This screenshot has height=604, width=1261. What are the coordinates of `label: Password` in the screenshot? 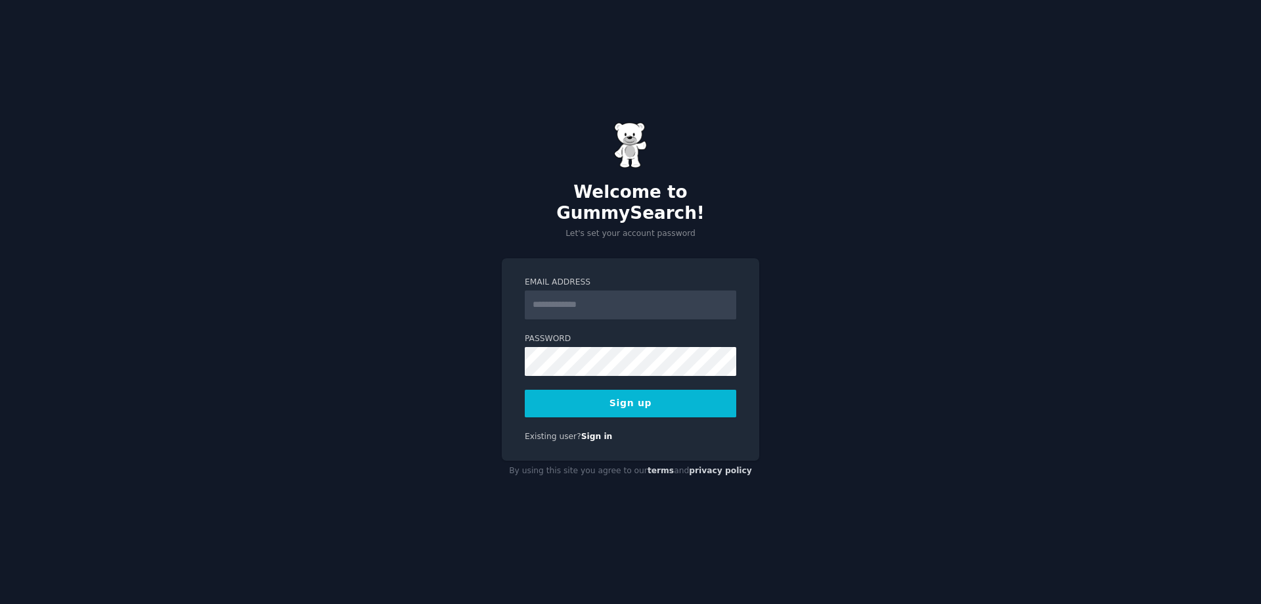 It's located at (630, 339).